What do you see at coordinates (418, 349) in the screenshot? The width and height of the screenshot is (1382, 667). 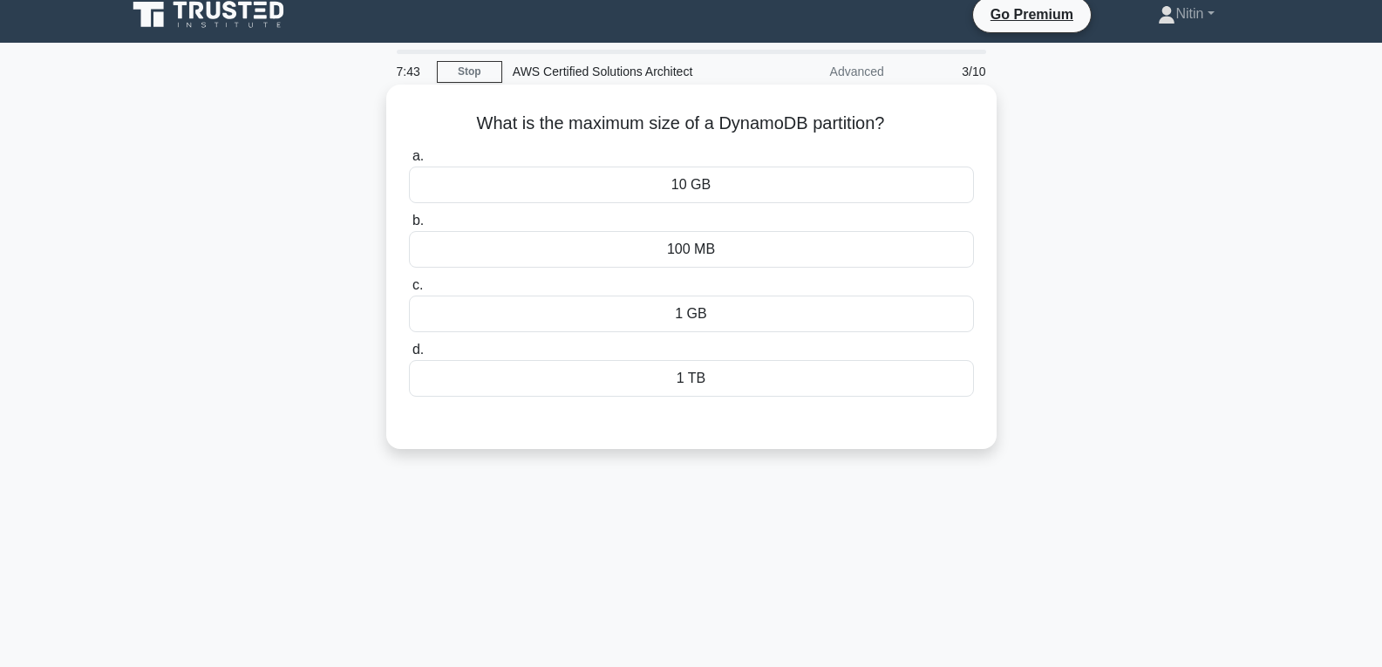 I see `span: d.` at bounding box center [418, 349].